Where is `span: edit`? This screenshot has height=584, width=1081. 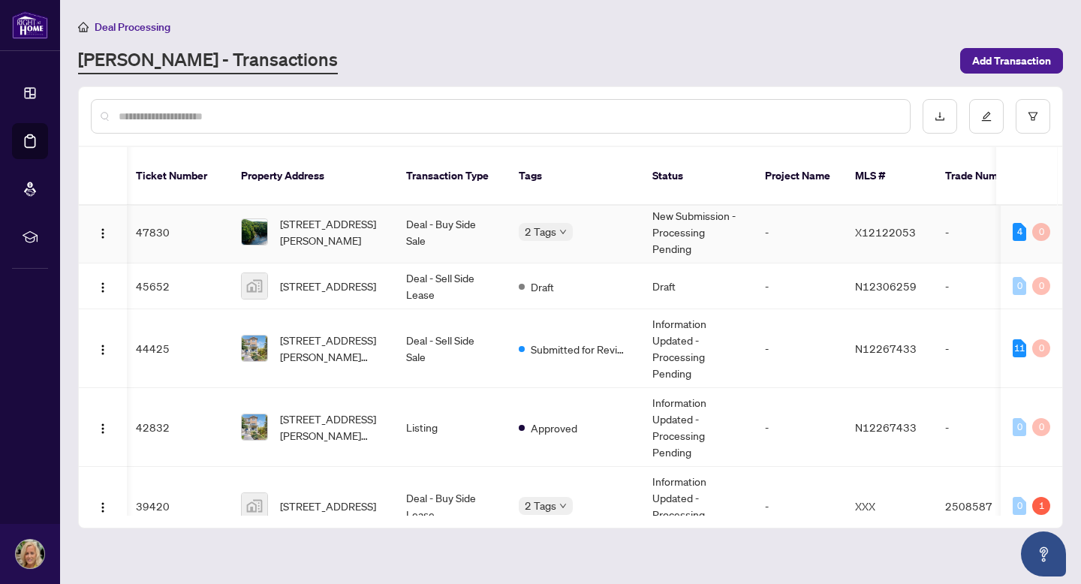
span: edit is located at coordinates (987, 116).